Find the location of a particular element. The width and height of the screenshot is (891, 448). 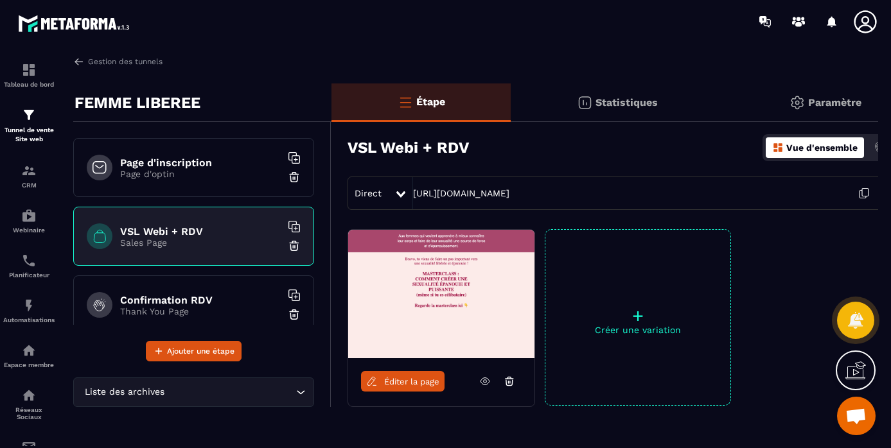

a: Éditer la page is located at coordinates (403, 382).